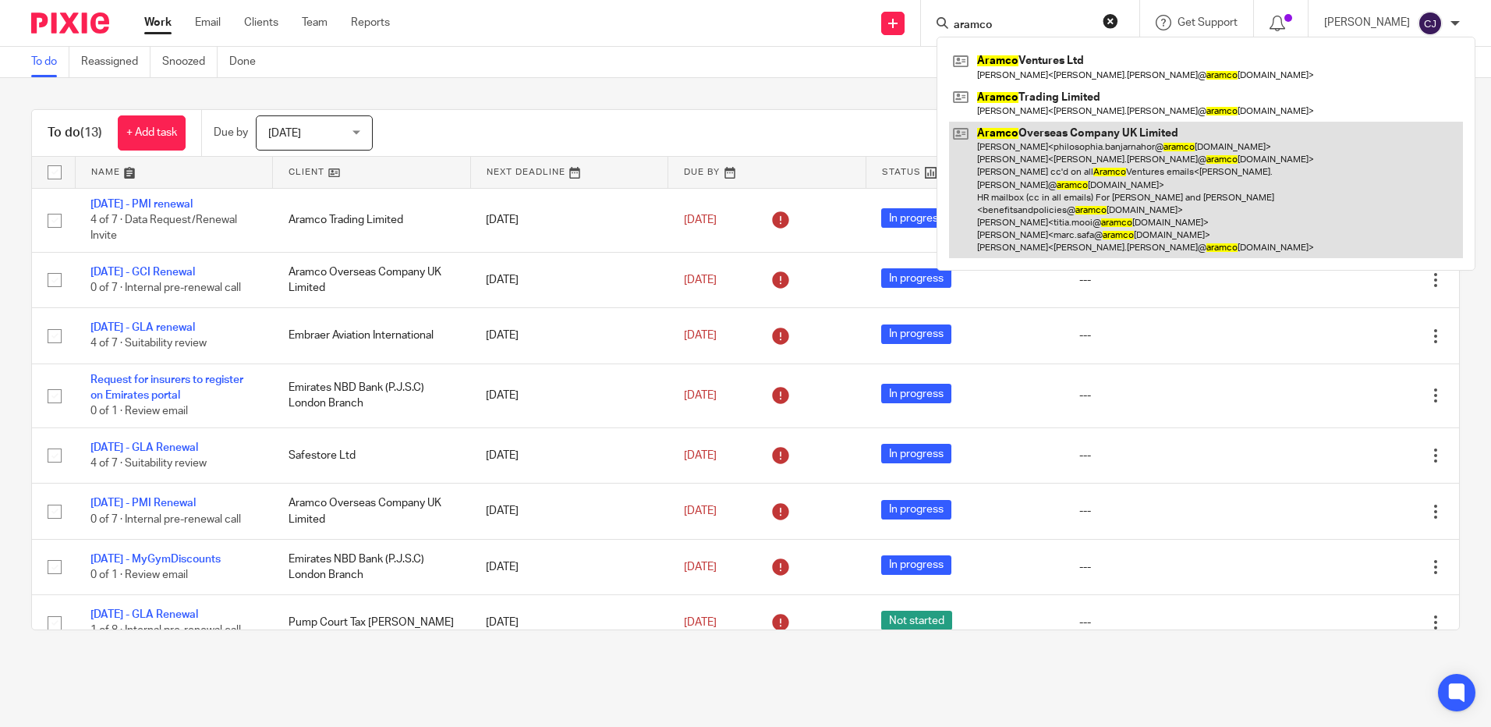  Describe the element at coordinates (190, 62) in the screenshot. I see `a: Snoozed` at that location.